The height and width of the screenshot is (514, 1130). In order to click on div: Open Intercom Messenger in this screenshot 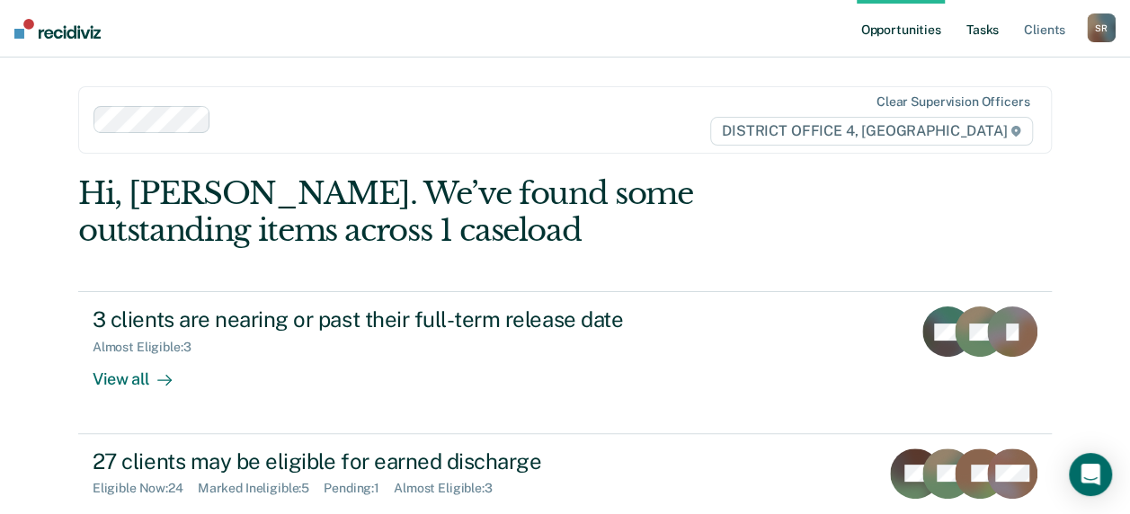, I will do `click(1090, 475)`.